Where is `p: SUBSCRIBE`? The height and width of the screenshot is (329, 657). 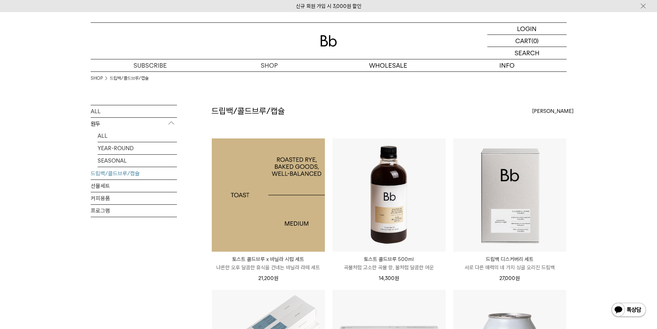
p: SUBSCRIBE is located at coordinates (150, 65).